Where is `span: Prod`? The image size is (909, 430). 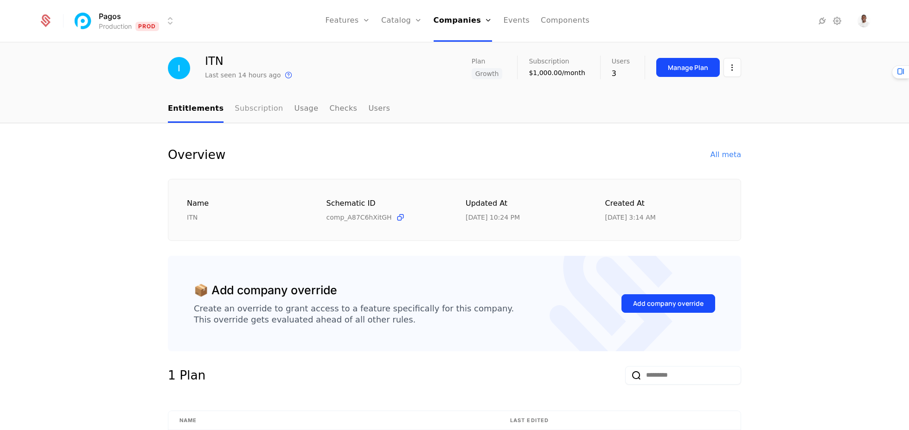
span: Prod is located at coordinates (147, 26).